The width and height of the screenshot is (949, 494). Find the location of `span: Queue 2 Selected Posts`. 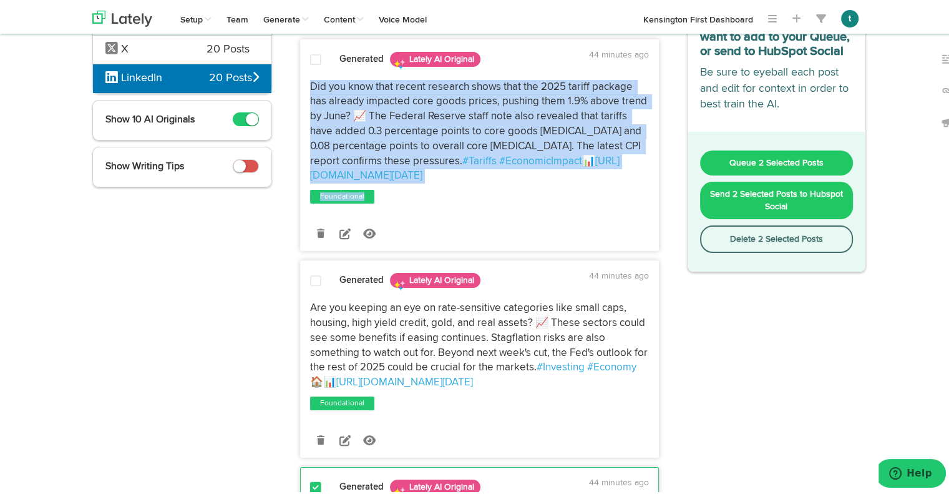

span: Queue 2 Selected Posts is located at coordinates (776, 160).